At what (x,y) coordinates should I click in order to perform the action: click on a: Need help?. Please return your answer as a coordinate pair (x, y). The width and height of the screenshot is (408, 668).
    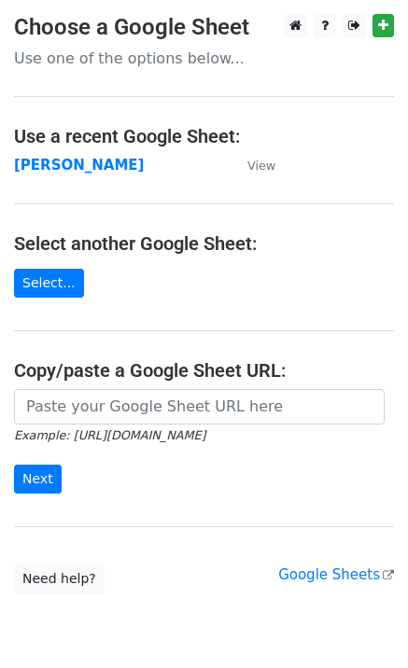
    Looking at the image, I should click on (59, 579).